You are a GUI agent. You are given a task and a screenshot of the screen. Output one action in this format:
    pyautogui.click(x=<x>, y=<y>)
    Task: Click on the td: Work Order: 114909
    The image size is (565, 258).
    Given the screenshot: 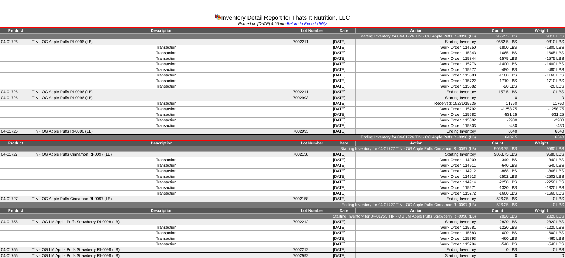 What is the action you would take?
    pyautogui.click(x=417, y=160)
    